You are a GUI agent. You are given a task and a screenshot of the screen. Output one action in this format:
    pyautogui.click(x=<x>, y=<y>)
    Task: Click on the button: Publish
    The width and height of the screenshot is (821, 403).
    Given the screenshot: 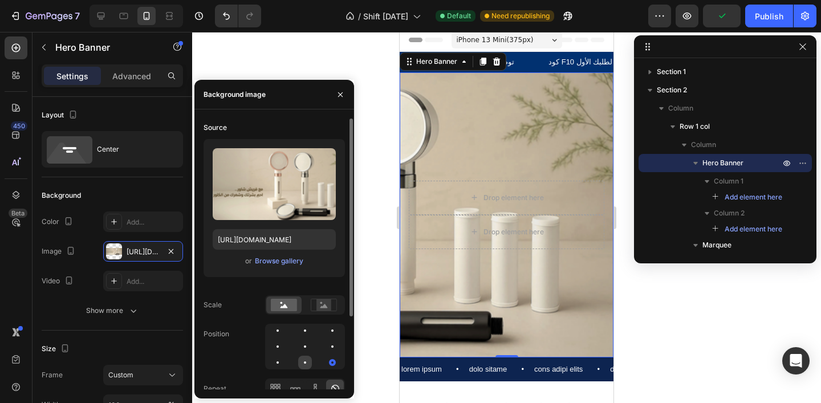 What is the action you would take?
    pyautogui.click(x=769, y=16)
    